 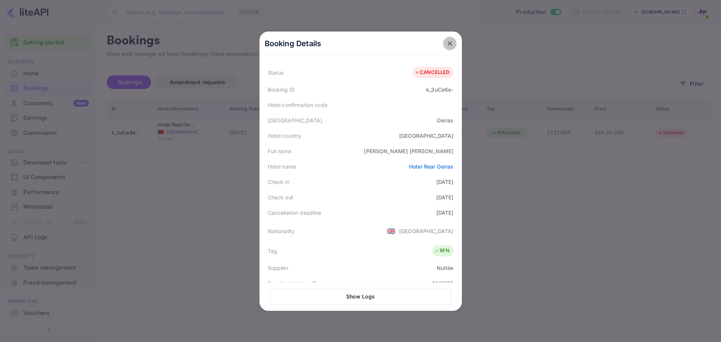 I want to click on p: Booking Details, so click(x=293, y=44).